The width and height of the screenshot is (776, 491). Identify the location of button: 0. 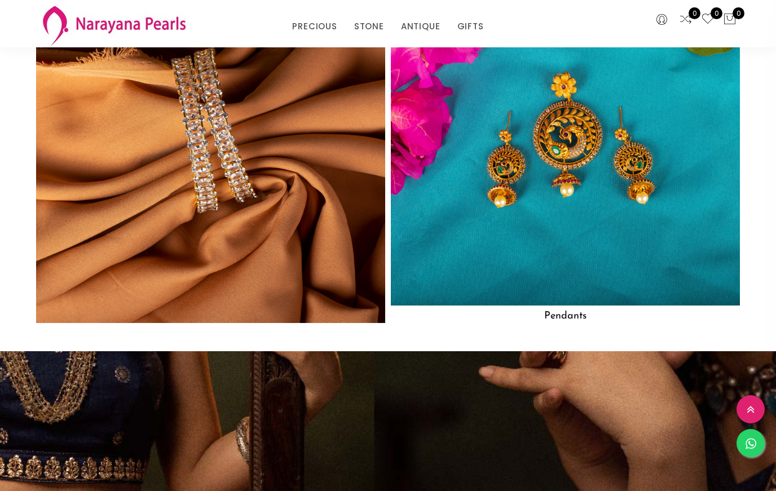
(730, 20).